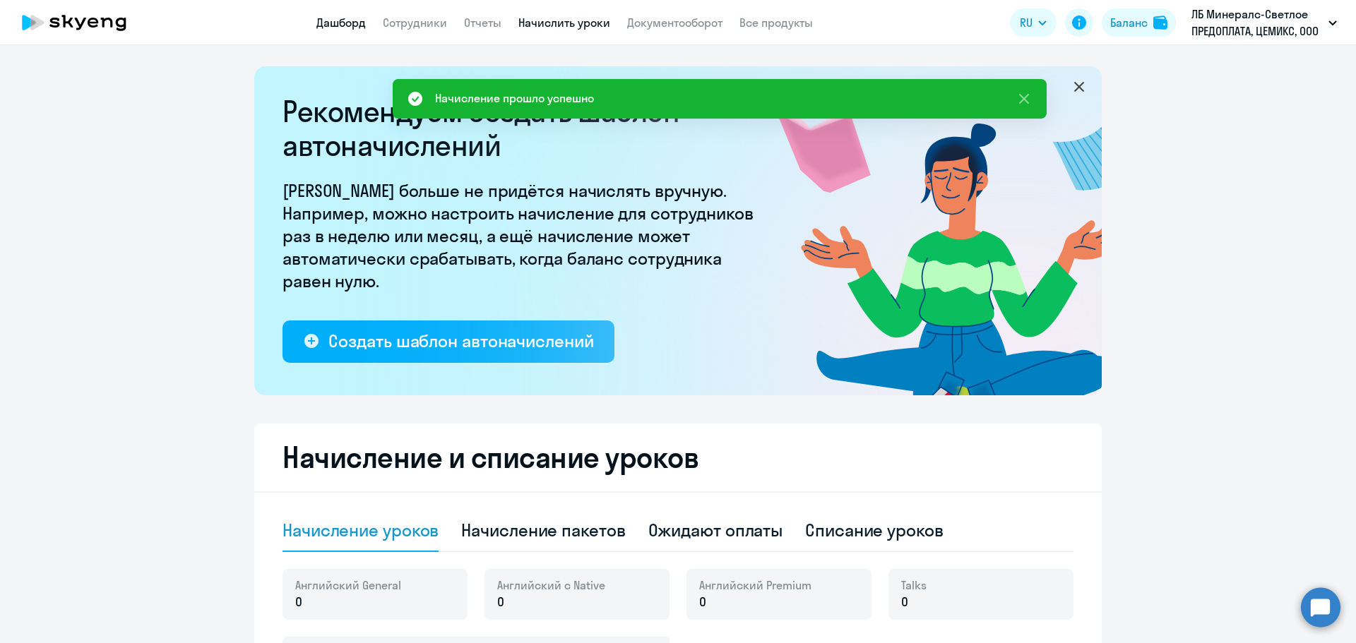 This screenshot has height=643, width=1356. I want to click on a: Балансbalance, so click(1138, 23).